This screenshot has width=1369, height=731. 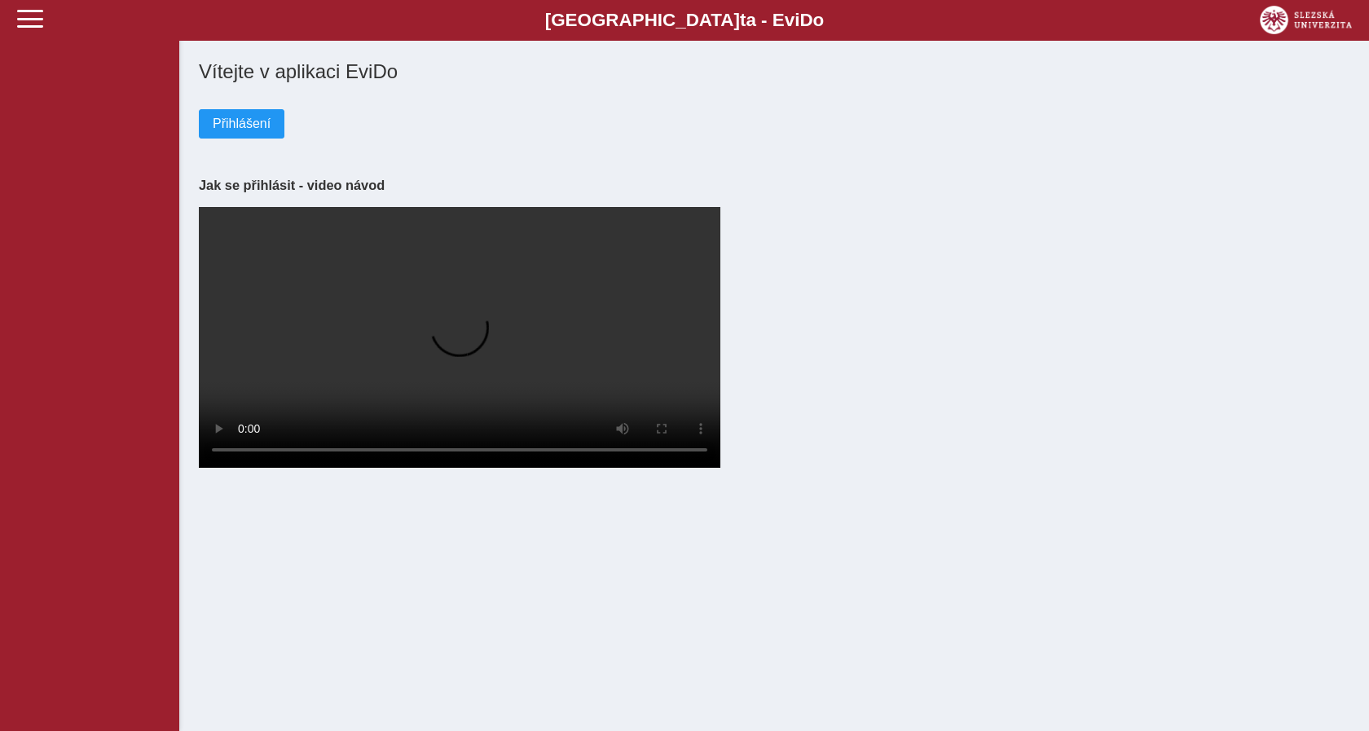 I want to click on h1: Vítejte v aplikaci EviDo, so click(x=774, y=72).